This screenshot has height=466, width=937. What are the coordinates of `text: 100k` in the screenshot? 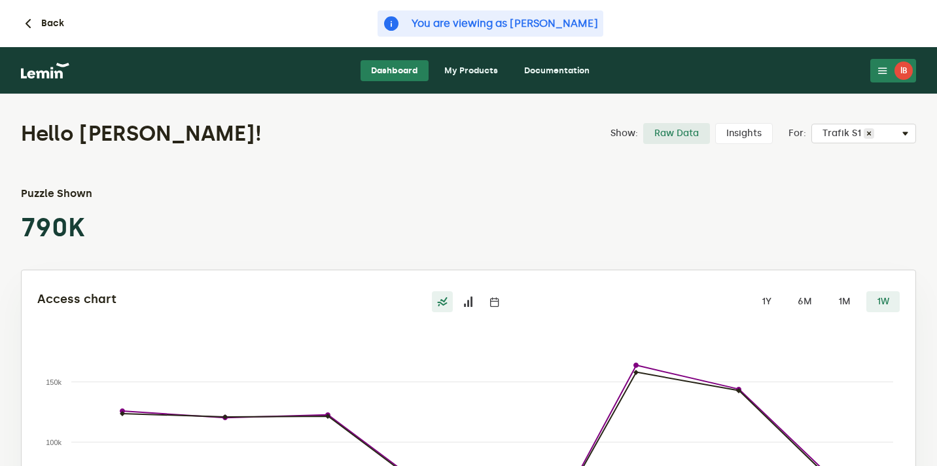 It's located at (54, 442).